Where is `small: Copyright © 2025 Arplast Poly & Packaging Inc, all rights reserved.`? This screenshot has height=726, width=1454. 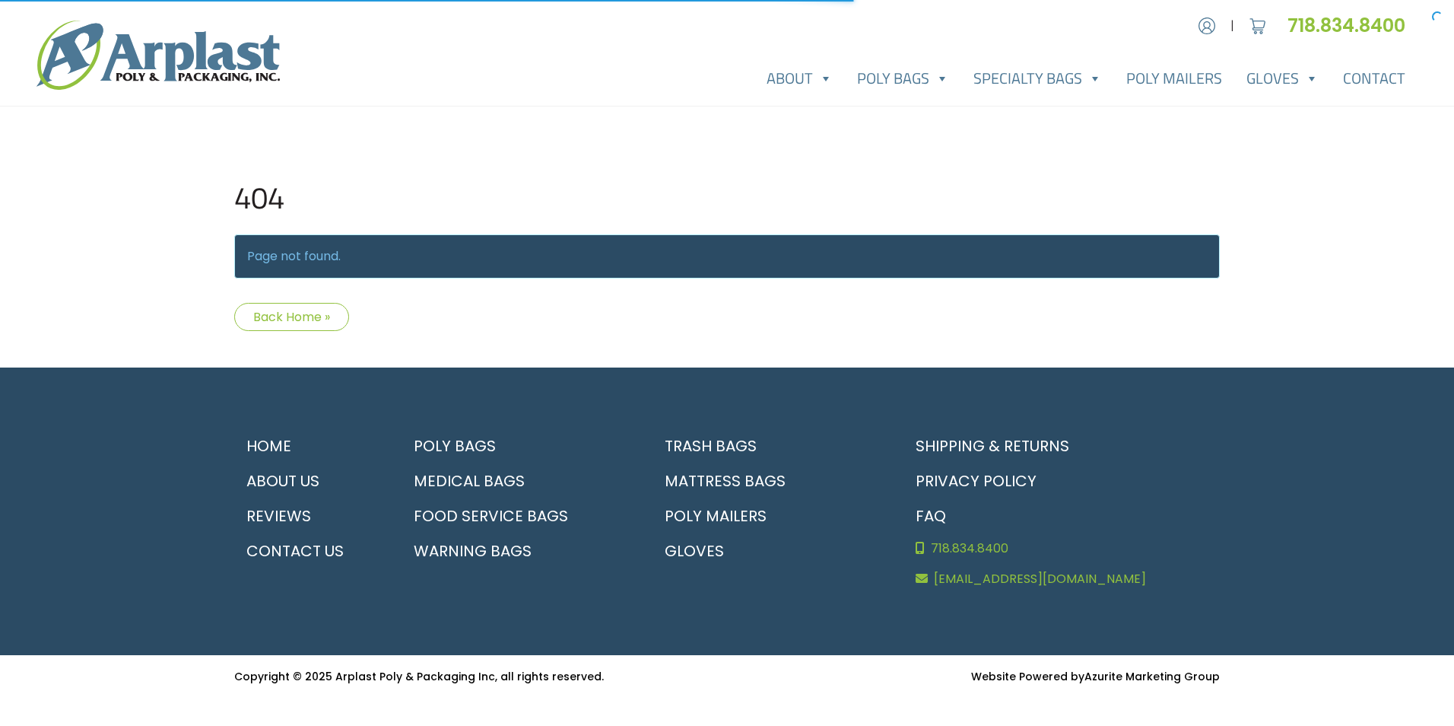
small: Copyright © 2025 Arplast Poly & Packaging Inc, all rights reserved. is located at coordinates (419, 676).